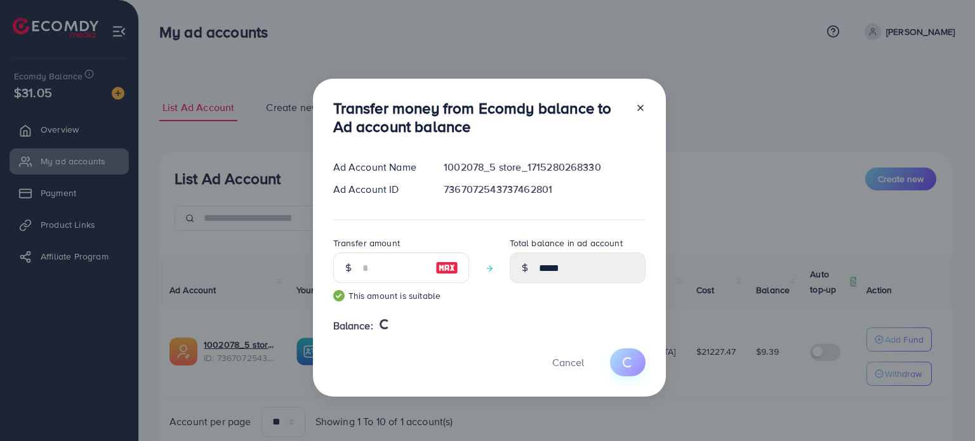  Describe the element at coordinates (353, 326) in the screenshot. I see `span: Balance:` at that location.